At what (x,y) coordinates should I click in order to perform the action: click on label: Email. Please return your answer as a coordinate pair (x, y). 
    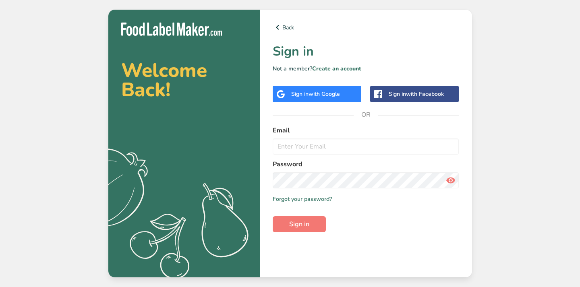
    Looking at the image, I should click on (366, 131).